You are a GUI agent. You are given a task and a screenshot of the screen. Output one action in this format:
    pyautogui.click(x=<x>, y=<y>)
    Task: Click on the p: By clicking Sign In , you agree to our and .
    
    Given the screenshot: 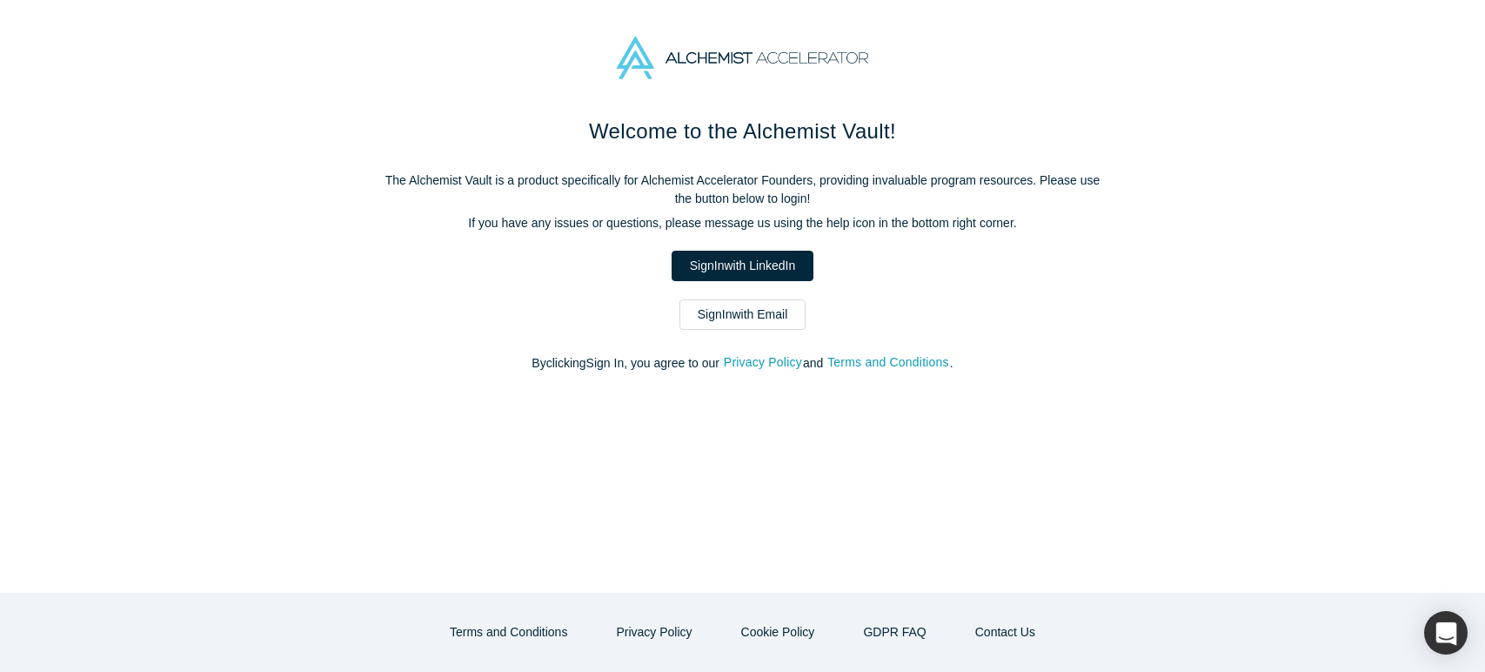 What is the action you would take?
    pyautogui.click(x=743, y=363)
    